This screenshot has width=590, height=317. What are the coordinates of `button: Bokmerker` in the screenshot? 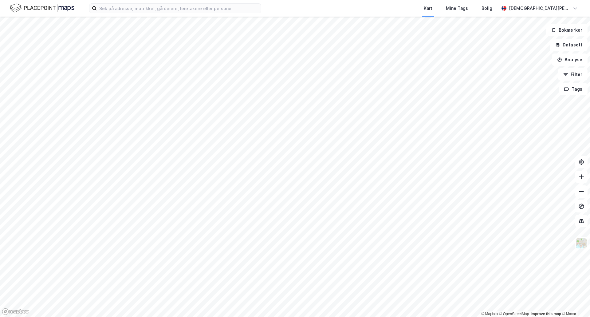 It's located at (567, 30).